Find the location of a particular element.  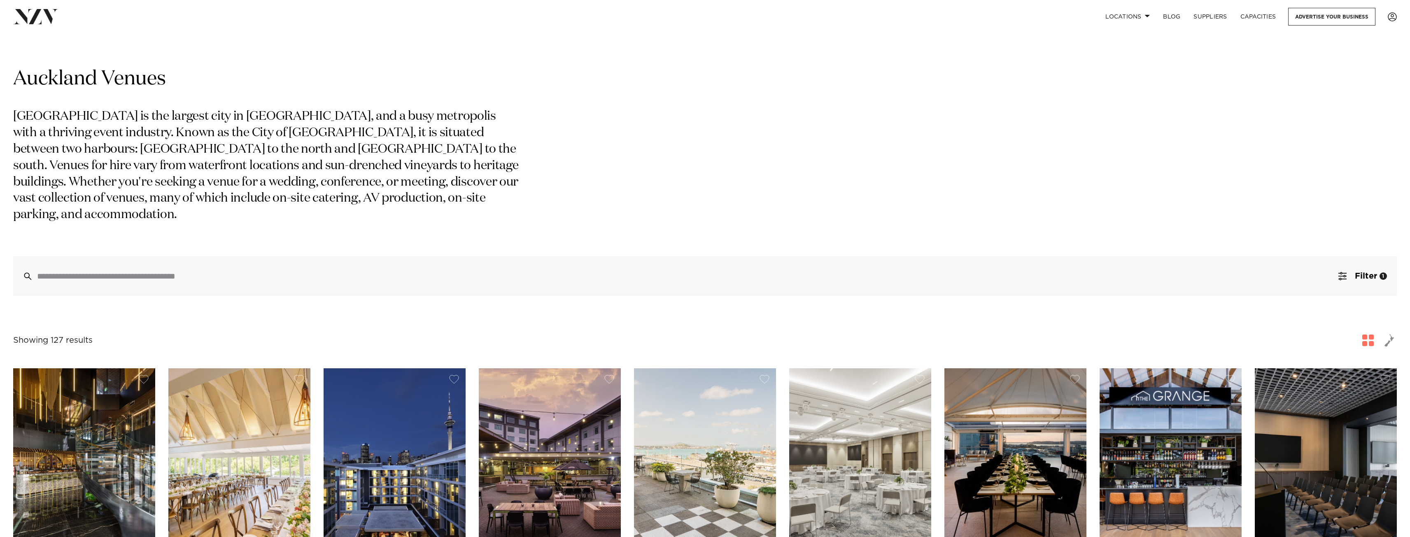

a: Capacities is located at coordinates (1258, 16).